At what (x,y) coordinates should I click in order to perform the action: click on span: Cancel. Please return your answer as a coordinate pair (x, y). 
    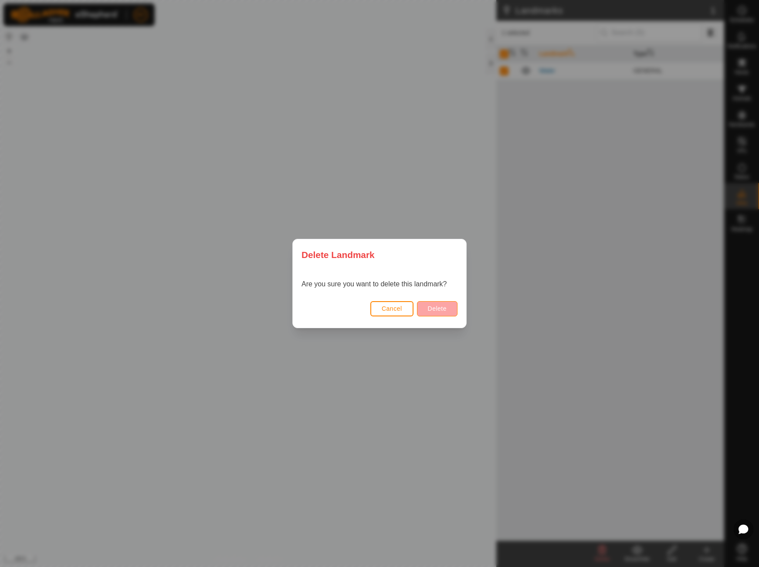
    Looking at the image, I should click on (392, 309).